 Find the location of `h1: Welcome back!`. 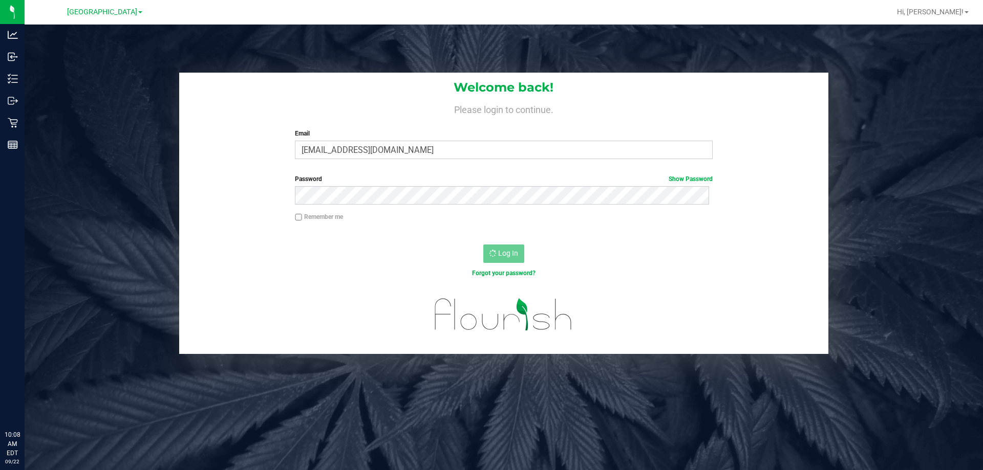

h1: Welcome back! is located at coordinates (504, 88).